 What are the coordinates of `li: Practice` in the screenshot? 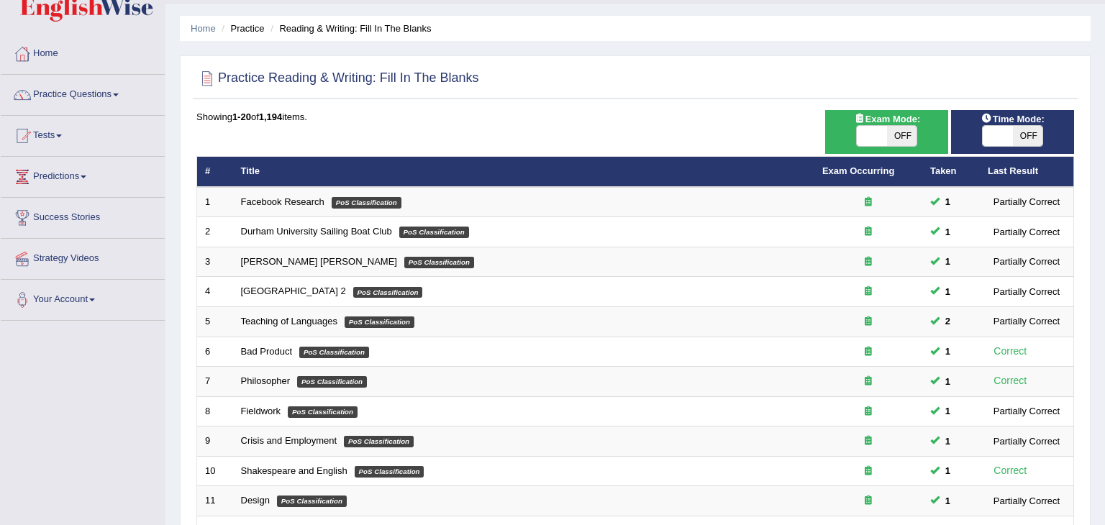 It's located at (241, 28).